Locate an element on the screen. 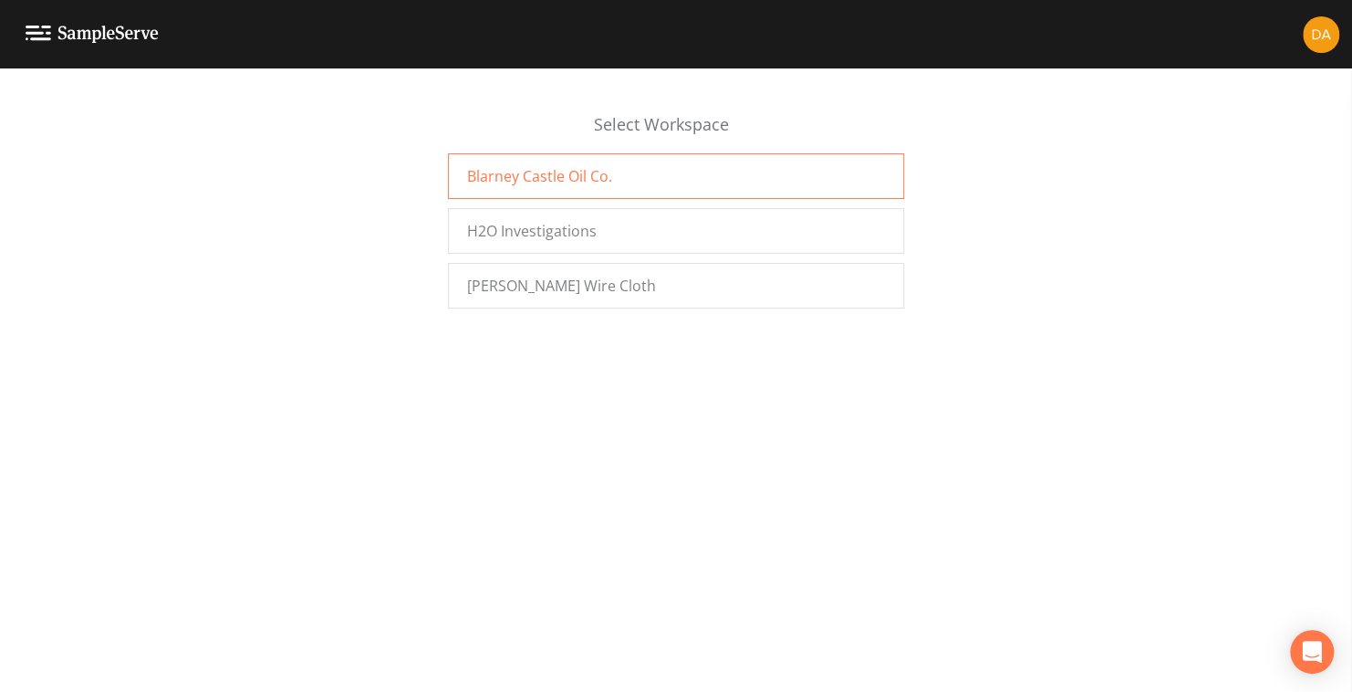  span: Blarney Castle Oil Co. is located at coordinates (539, 176).